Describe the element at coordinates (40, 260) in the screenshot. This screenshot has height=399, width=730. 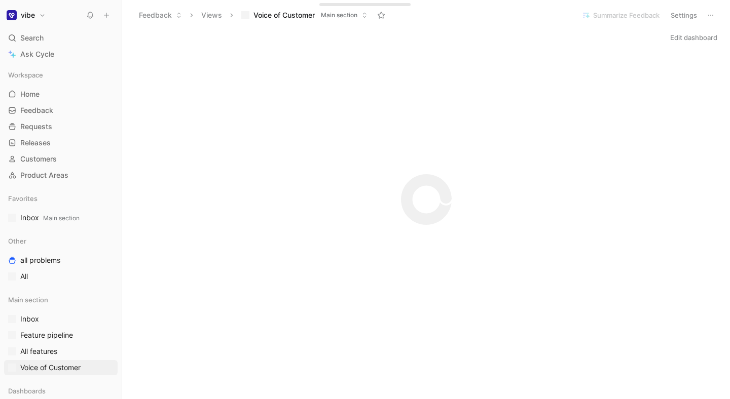
I see `span: all problems` at that location.